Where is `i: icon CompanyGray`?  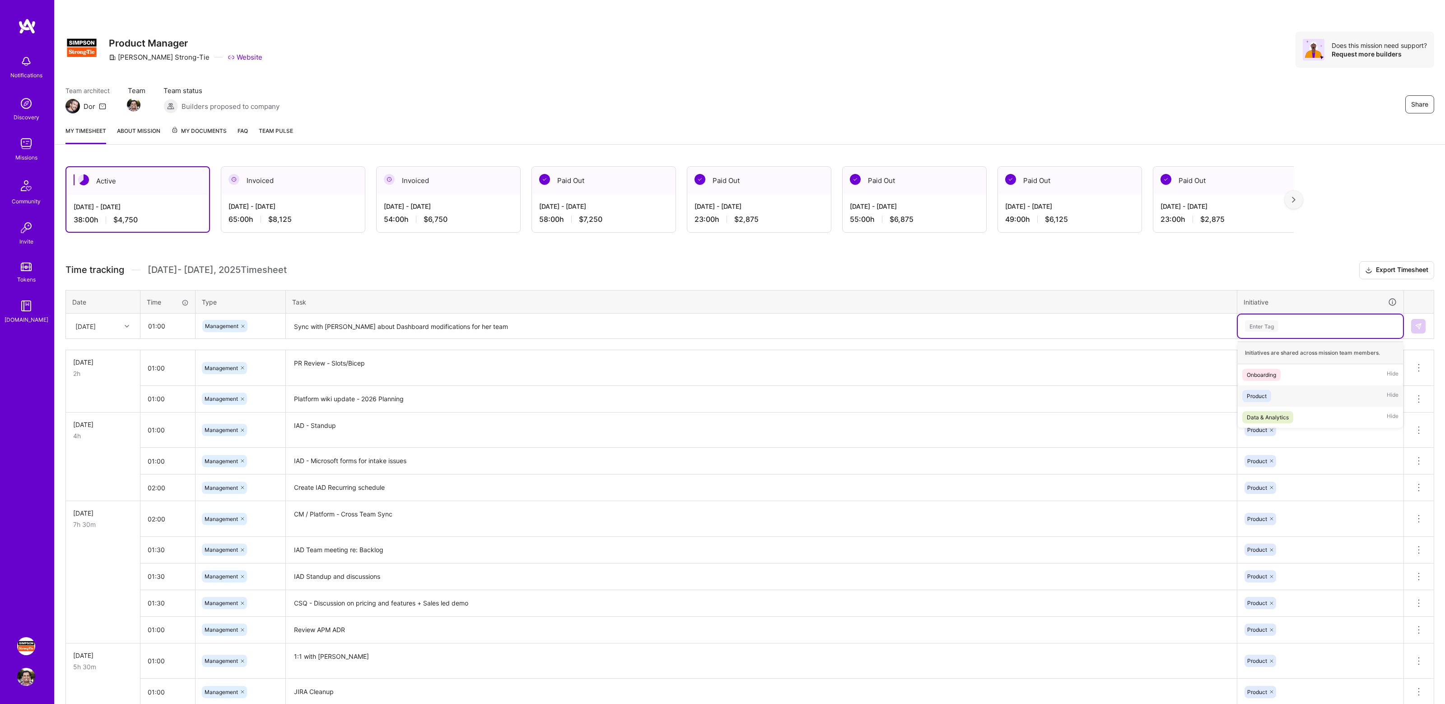
i: icon CompanyGray is located at coordinates (112, 57).